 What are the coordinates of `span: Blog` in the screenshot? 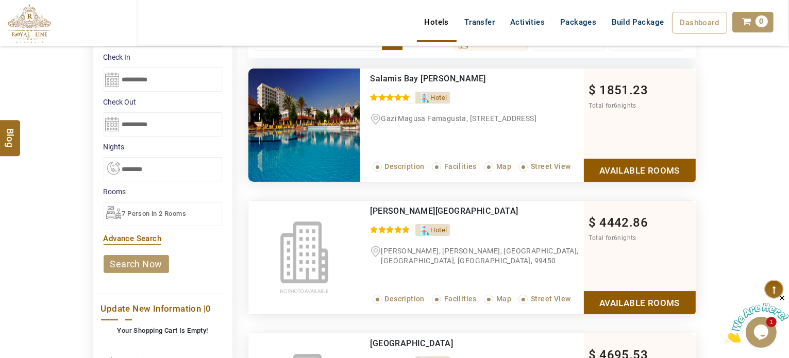 It's located at (10, 132).